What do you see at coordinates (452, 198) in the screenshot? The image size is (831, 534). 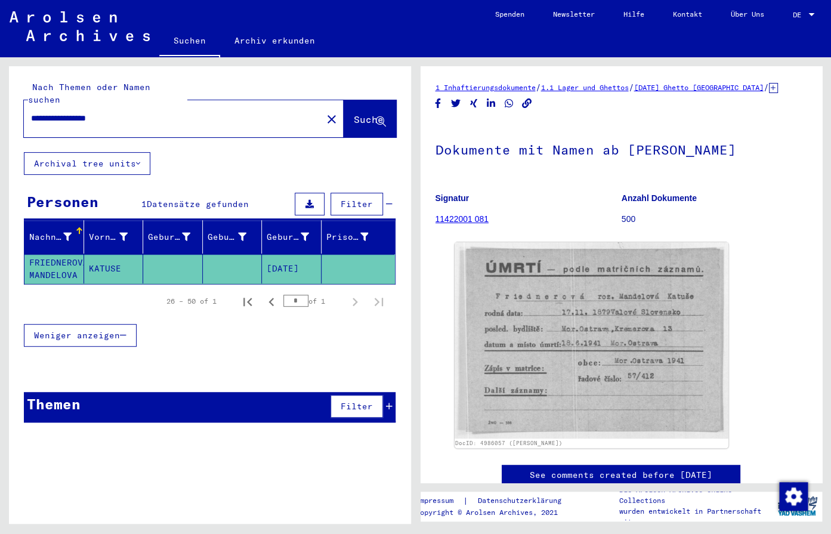 I see `b: Signatur` at bounding box center [452, 198].